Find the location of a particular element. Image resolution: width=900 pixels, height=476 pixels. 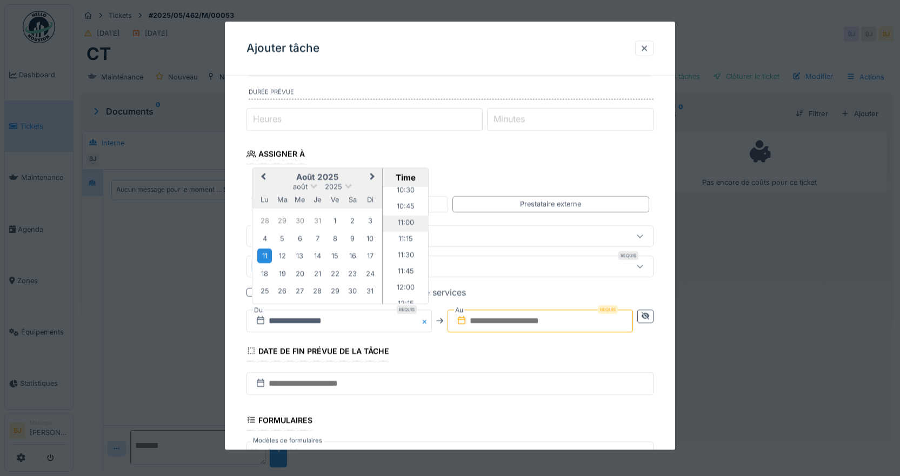

label: Durée prévue is located at coordinates (451, 93).